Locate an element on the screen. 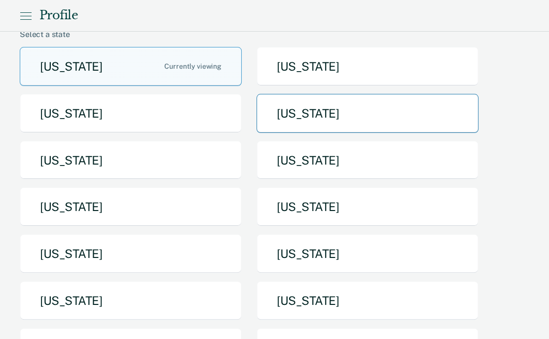 The height and width of the screenshot is (339, 549). div: Select a state is located at coordinates (274, 34).